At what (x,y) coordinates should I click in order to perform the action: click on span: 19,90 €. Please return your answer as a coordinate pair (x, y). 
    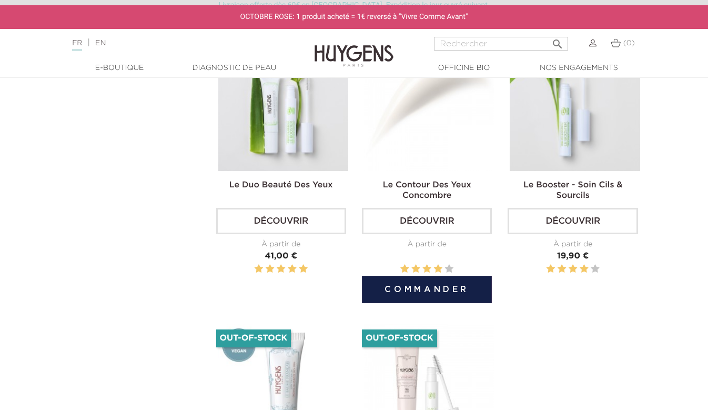
    Looking at the image, I should click on (573, 256).